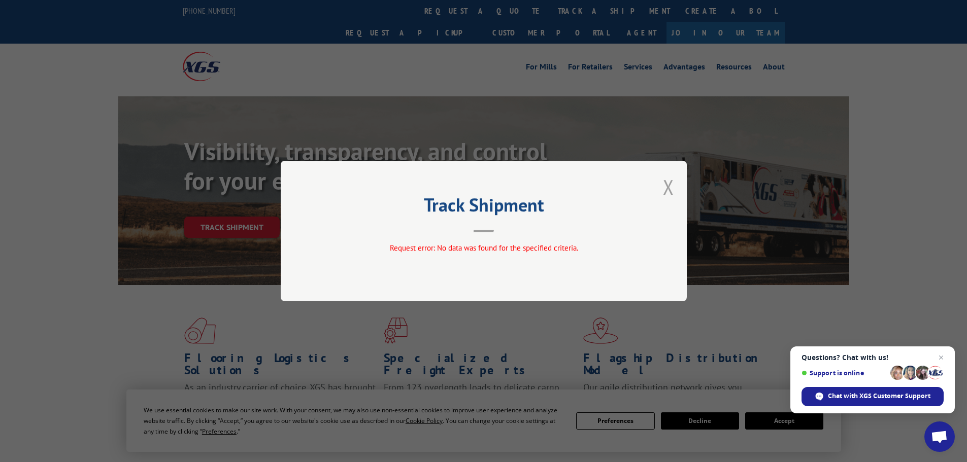  Describe the element at coordinates (873, 397) in the screenshot. I see `div: Chat with XGS Customer Support` at that location.